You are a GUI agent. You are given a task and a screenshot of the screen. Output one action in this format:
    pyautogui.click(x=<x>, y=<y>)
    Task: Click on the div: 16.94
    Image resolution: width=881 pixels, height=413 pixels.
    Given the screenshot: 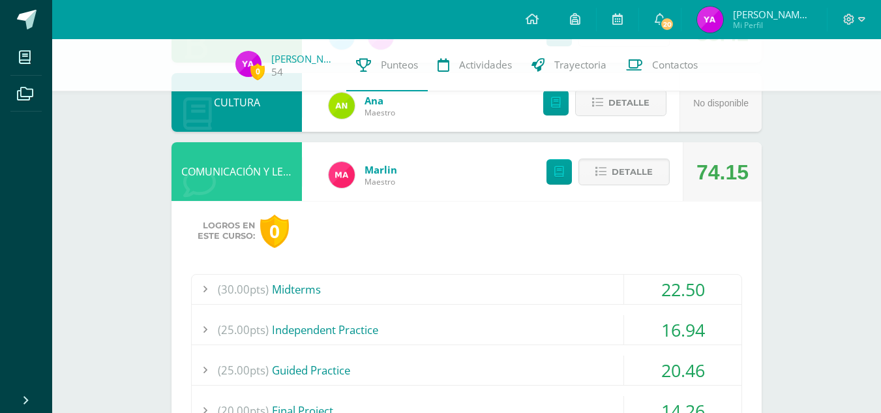 What is the action you would take?
    pyautogui.click(x=683, y=329)
    